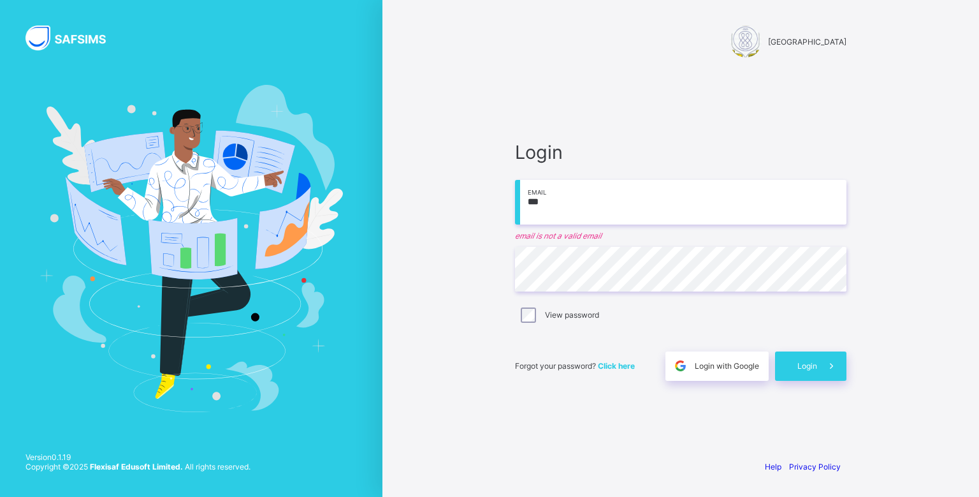  What do you see at coordinates (138, 466) in the screenshot?
I see `span: Copyright © 2025 All rights reserved.` at bounding box center [138, 466].